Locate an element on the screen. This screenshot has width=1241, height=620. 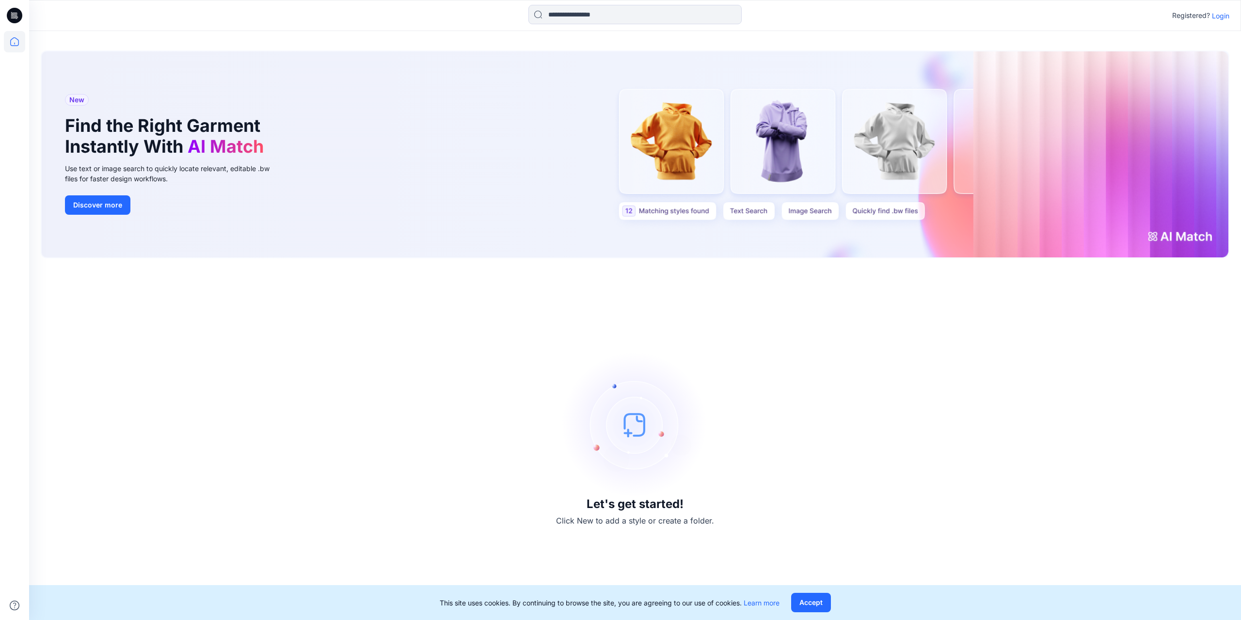
button: Accept is located at coordinates (811, 603).